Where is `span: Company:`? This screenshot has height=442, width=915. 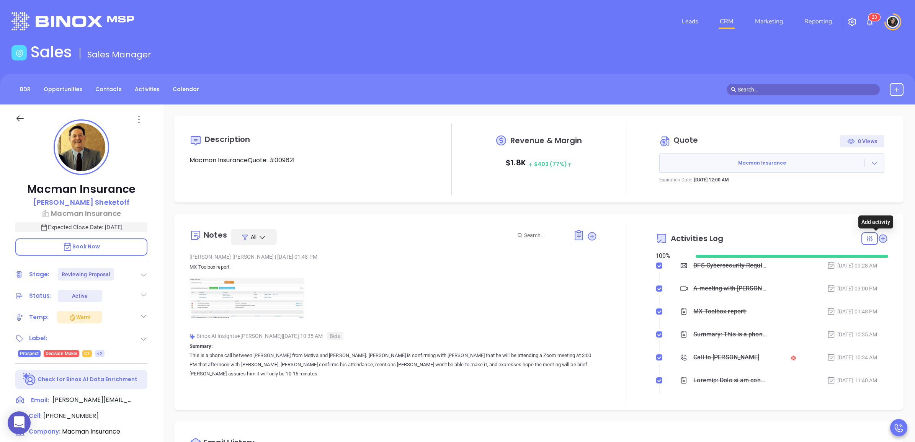
span: Company: is located at coordinates (44, 431).